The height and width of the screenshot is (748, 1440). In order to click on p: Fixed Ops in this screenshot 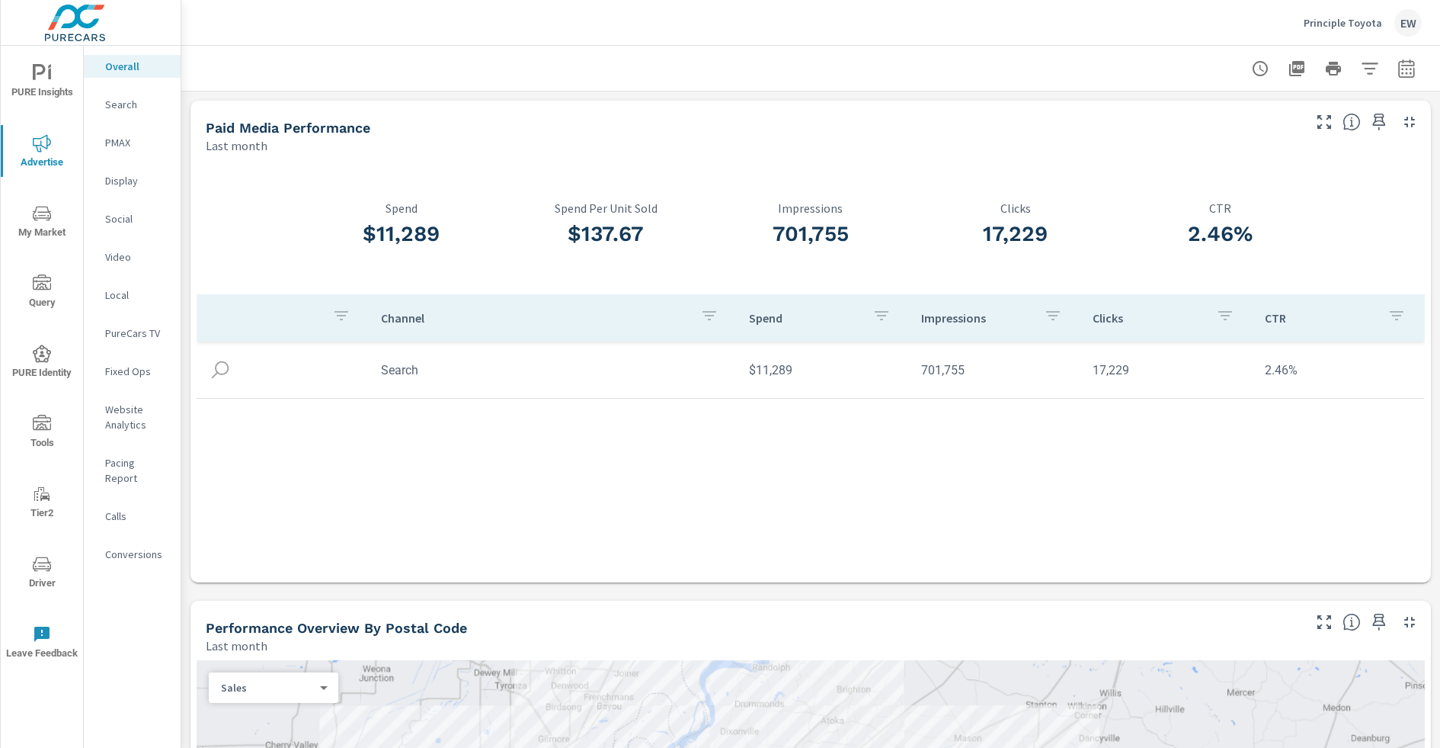, I will do `click(136, 371)`.